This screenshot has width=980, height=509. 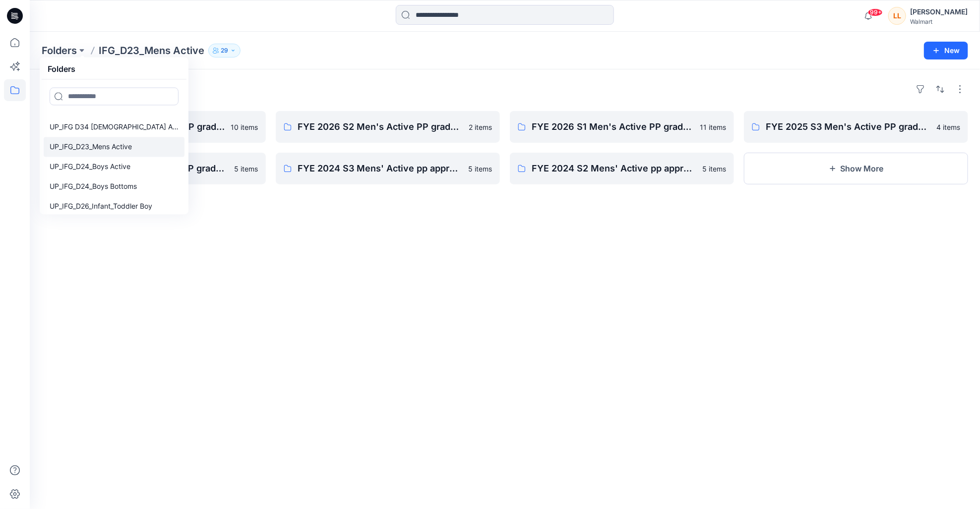 I want to click on p: FYE 2024 S3 Mens' Active pp approval - IFG, so click(x=380, y=169).